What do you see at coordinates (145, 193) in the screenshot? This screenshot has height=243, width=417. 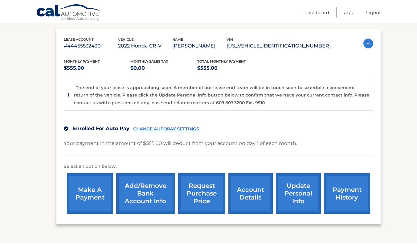 I see `a: Add/Remove bank account info` at bounding box center [145, 193].